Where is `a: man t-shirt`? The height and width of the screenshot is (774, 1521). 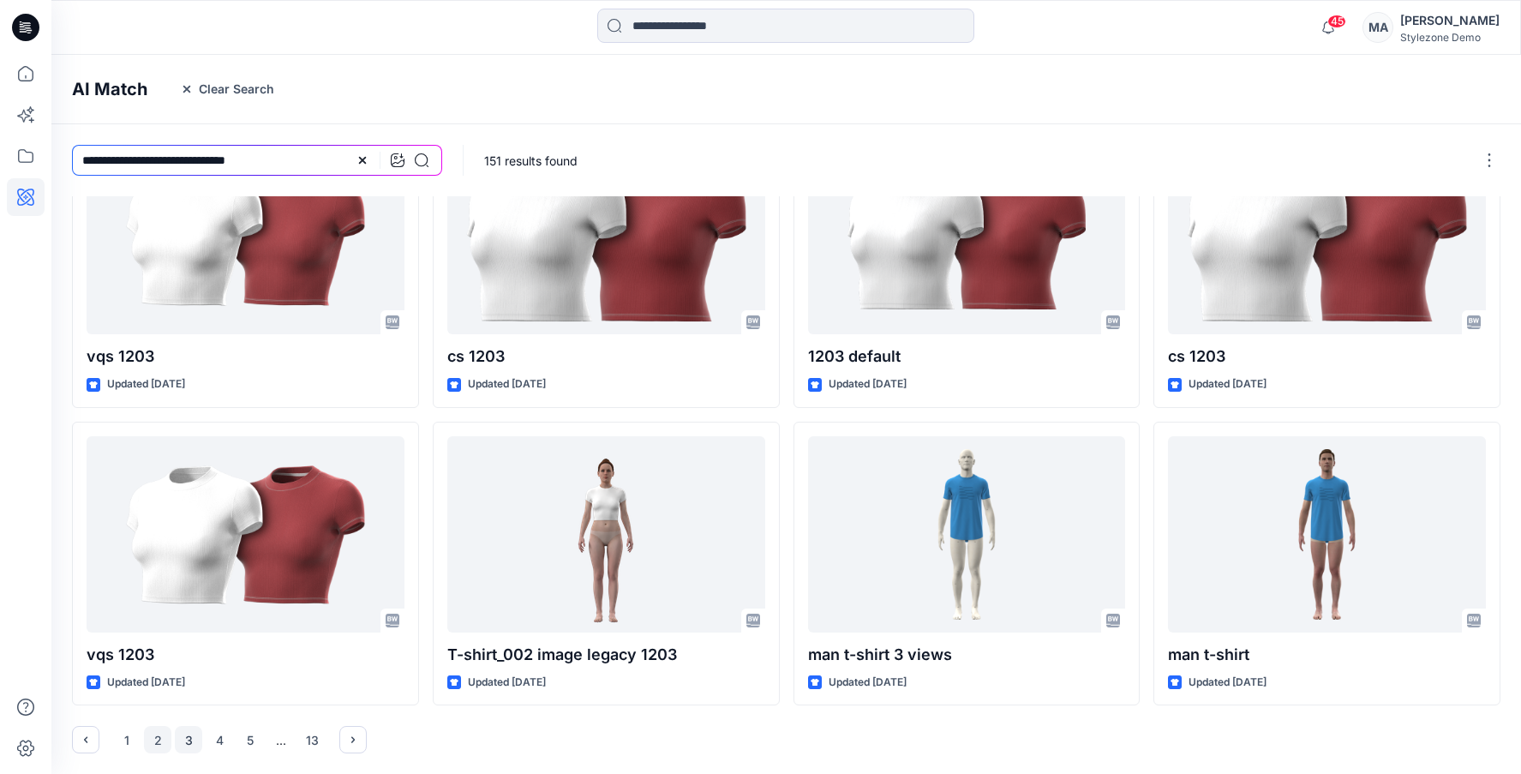 a: man t-shirt is located at coordinates (1326, 534).